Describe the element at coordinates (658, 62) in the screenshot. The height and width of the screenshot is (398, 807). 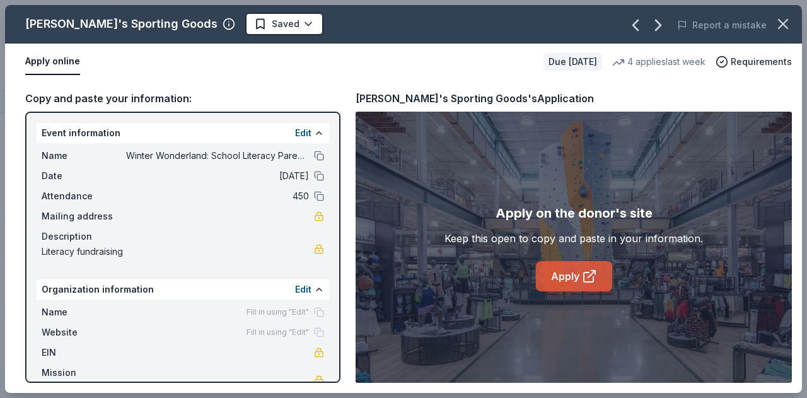
I see `div: 4 applies last week` at that location.